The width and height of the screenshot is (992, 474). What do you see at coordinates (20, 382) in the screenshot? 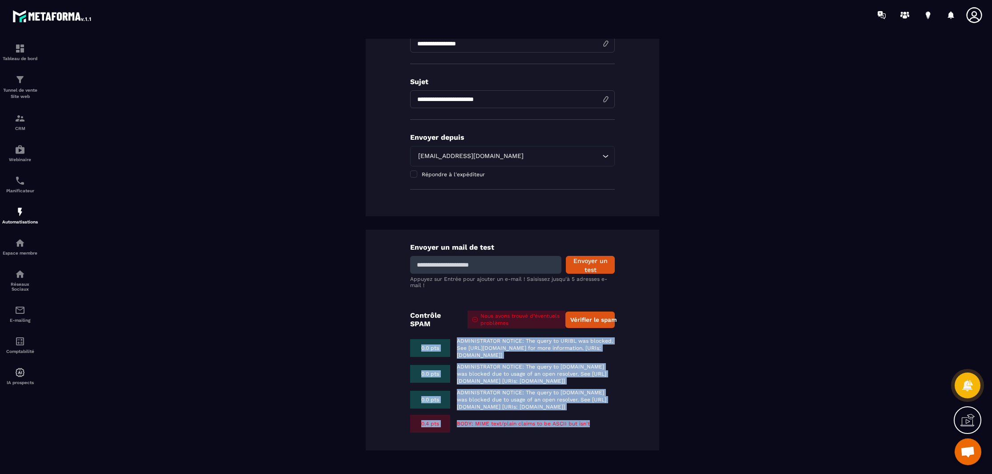
I see `p: IA prospects` at bounding box center [20, 382].